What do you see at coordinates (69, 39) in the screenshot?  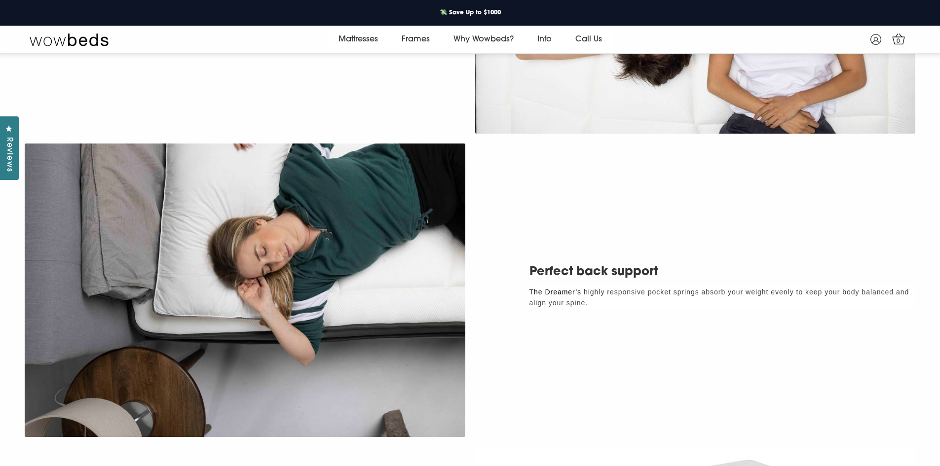 I see `img: Wow Beds Logo` at bounding box center [69, 39].